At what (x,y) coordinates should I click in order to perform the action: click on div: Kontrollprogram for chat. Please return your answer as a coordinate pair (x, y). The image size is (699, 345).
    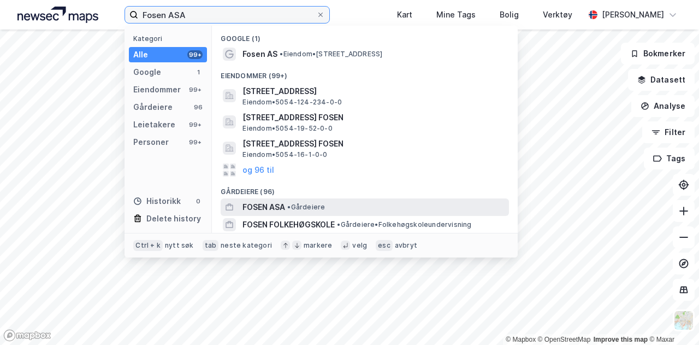
    Looking at the image, I should click on (672, 319).